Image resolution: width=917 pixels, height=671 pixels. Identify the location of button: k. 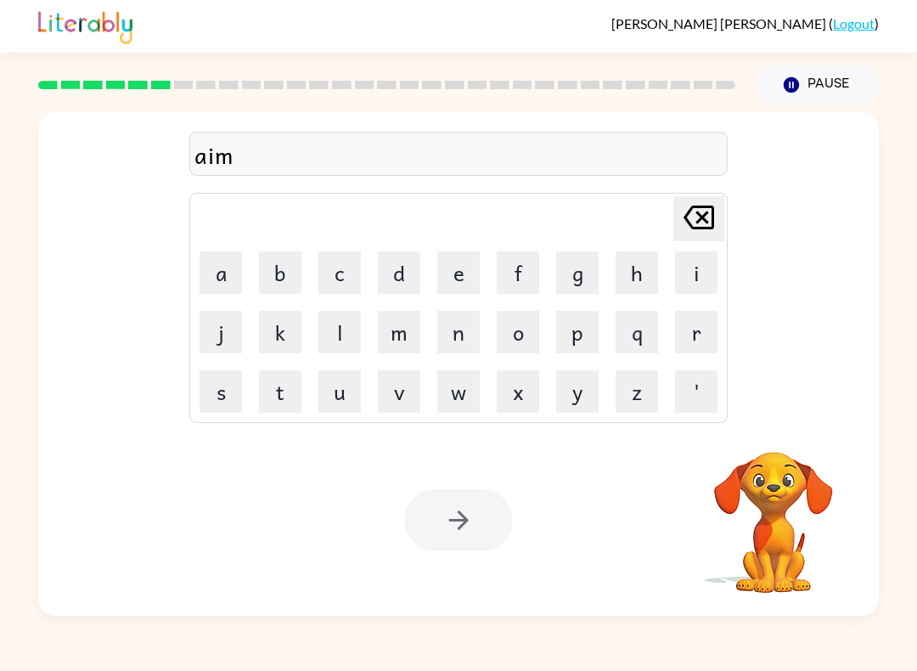
(280, 332).